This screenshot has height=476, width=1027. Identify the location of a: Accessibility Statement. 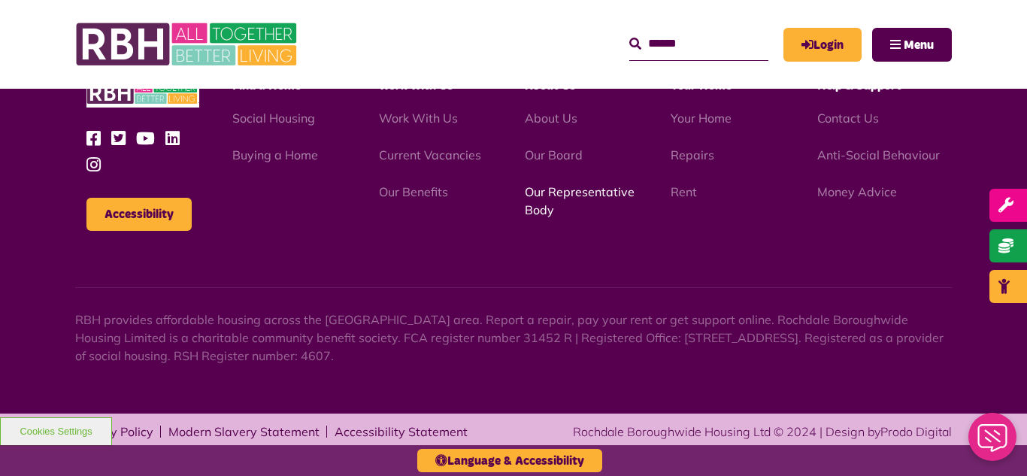
(401, 432).